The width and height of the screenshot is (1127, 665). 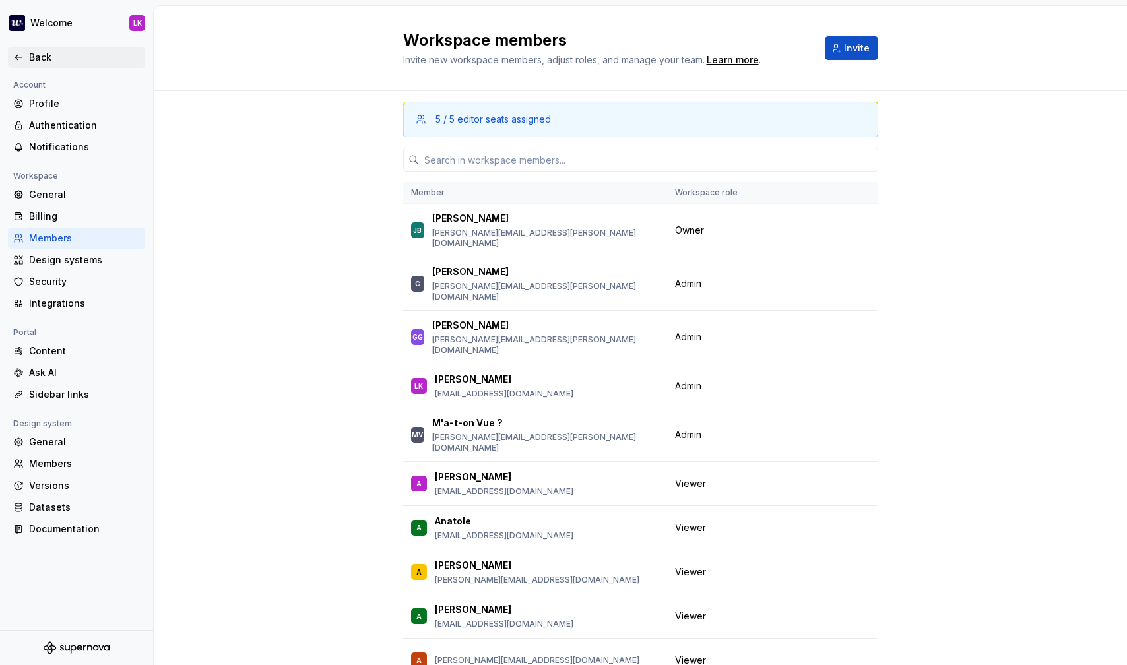 I want to click on div: Ask AI, so click(x=84, y=373).